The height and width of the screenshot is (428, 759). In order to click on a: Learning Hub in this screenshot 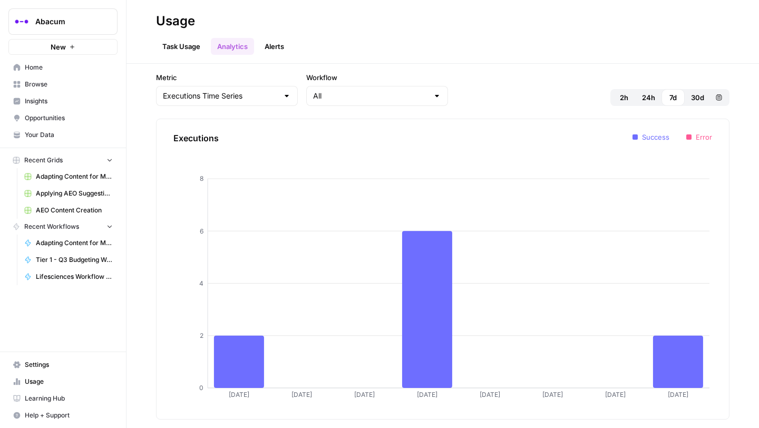, I will do `click(63, 399)`.